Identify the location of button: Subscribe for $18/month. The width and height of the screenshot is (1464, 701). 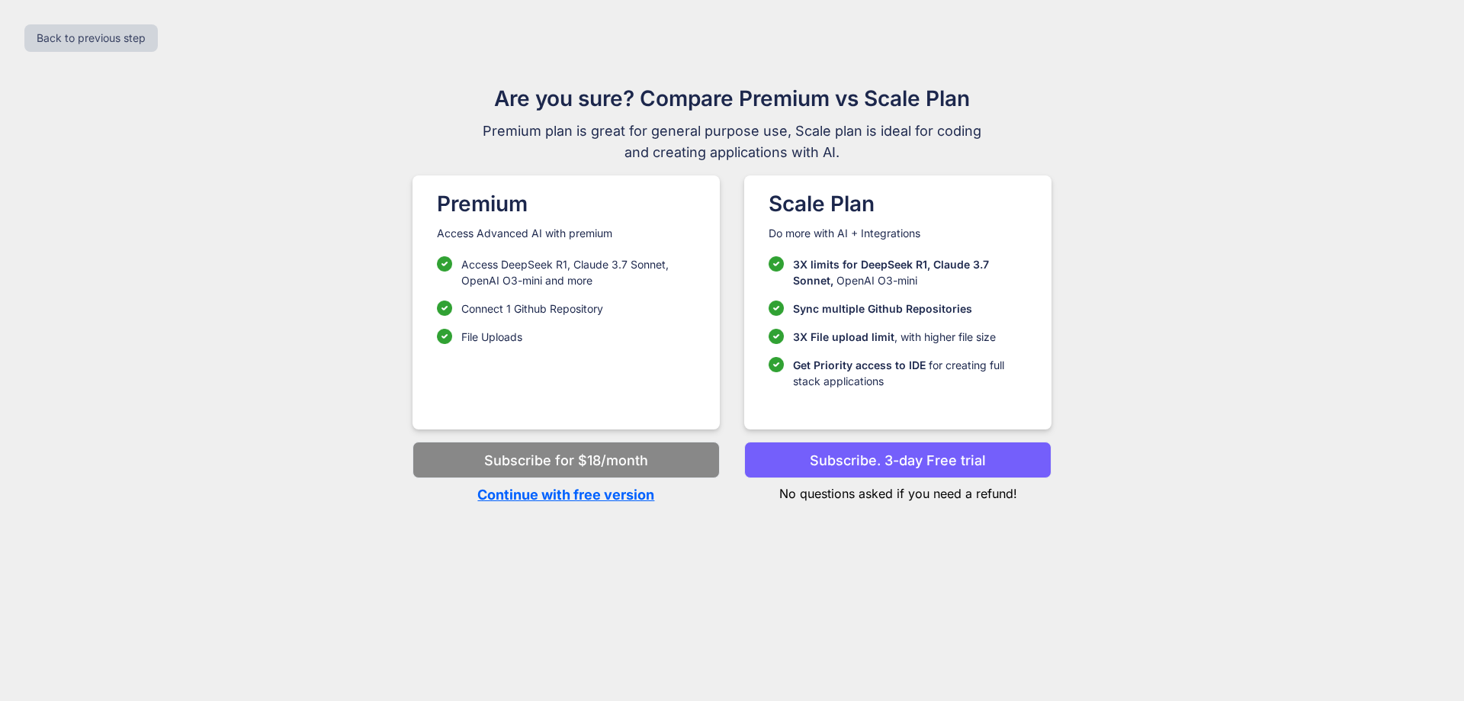
(566, 460).